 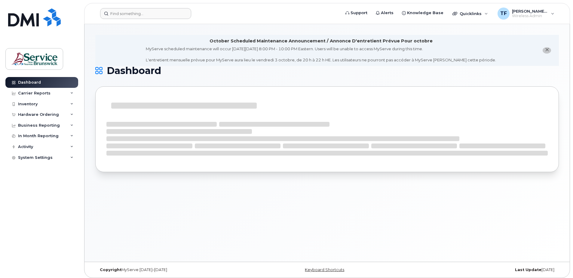 What do you see at coordinates (528, 269) in the screenshot?
I see `strong: Last Update` at bounding box center [528, 269].